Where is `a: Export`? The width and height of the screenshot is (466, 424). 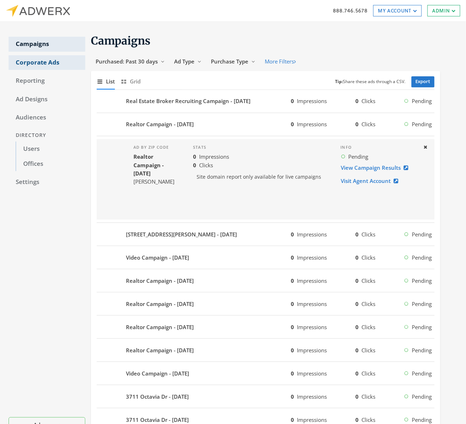 a: Export is located at coordinates (423, 82).